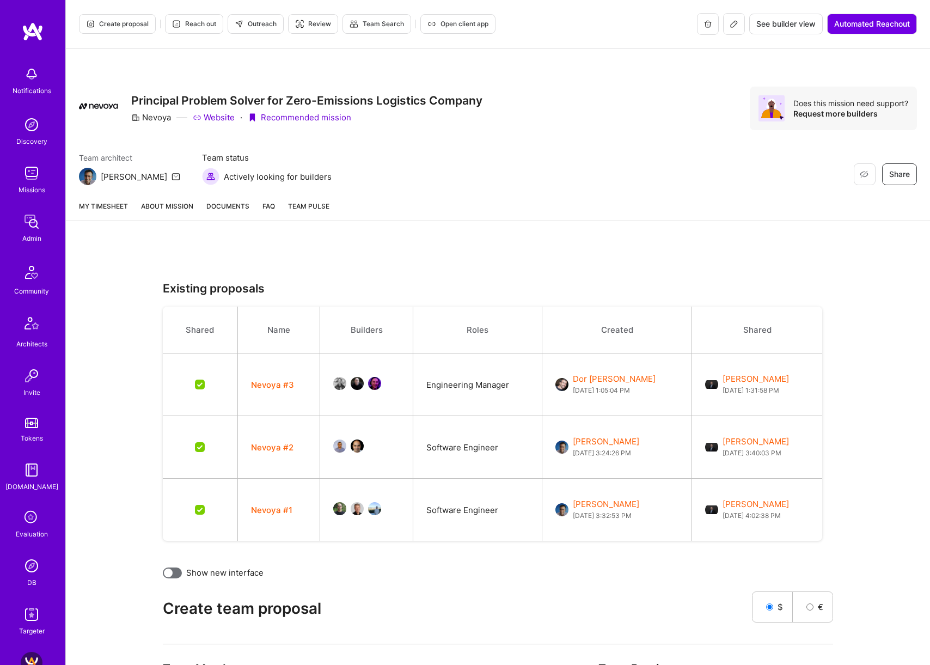 This screenshot has height=665, width=930. Describe the element at coordinates (377, 24) in the screenshot. I see `button: Team Search` at that location.